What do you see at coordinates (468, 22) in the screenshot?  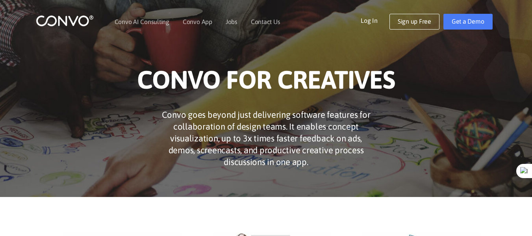 I see `a: Get a Demo` at bounding box center [468, 22].